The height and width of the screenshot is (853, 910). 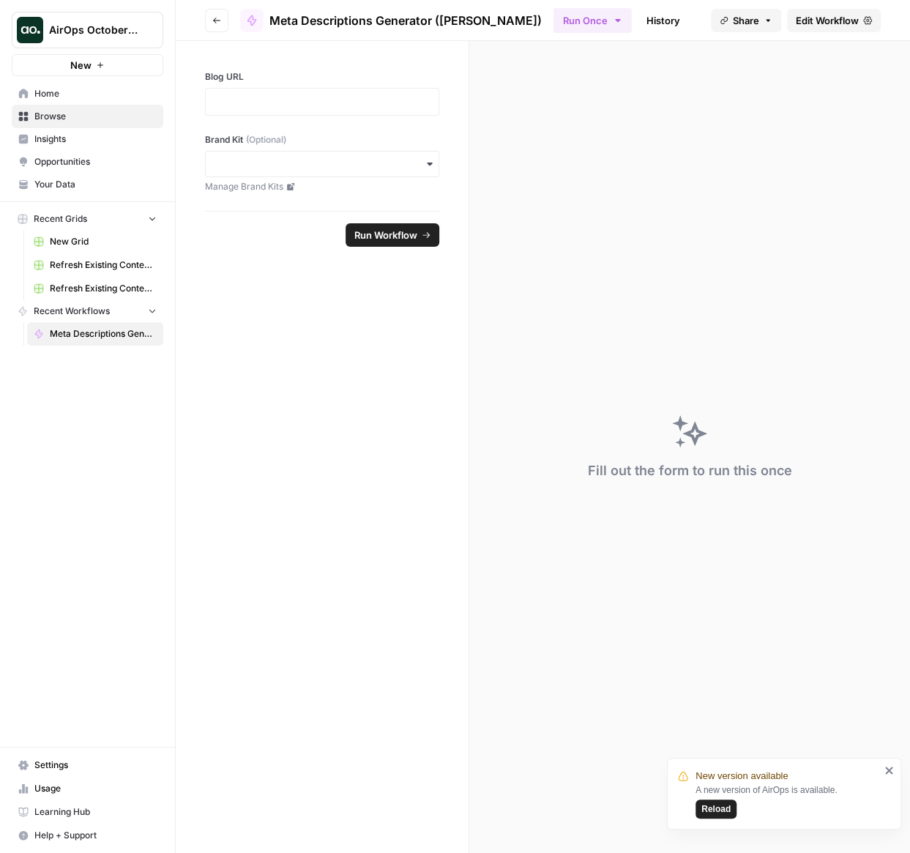 What do you see at coordinates (592, 21) in the screenshot?
I see `button: Run Once` at bounding box center [592, 21].